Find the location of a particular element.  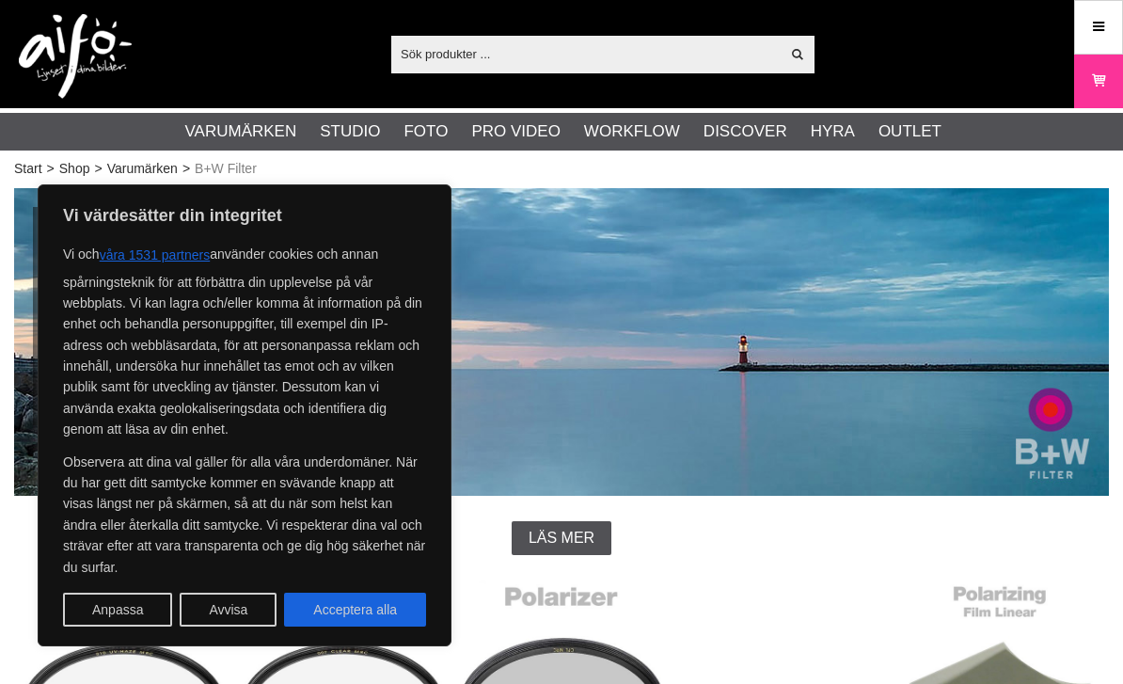

a: Foto is located at coordinates (425, 132).